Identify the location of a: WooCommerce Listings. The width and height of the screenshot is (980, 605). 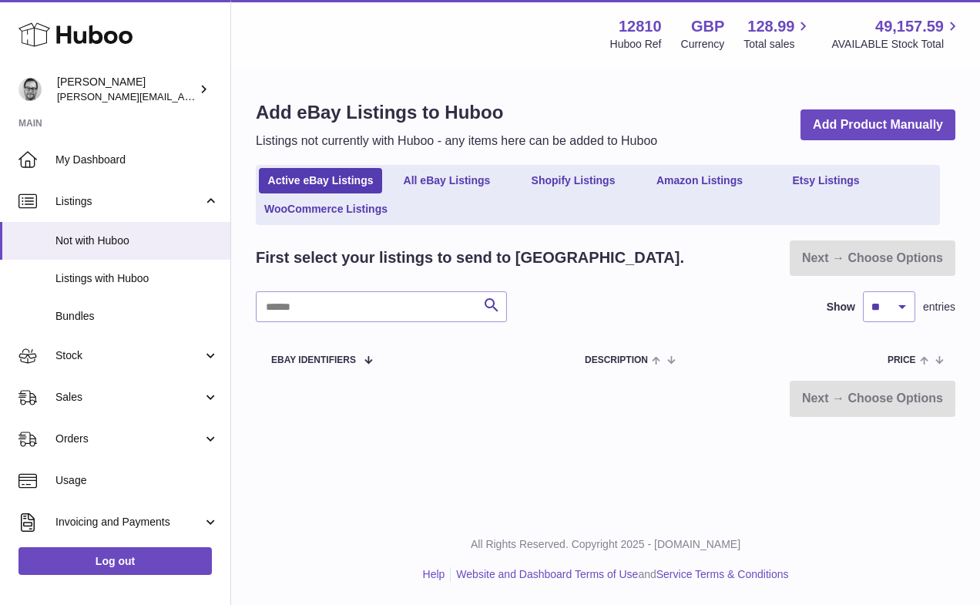
(326, 209).